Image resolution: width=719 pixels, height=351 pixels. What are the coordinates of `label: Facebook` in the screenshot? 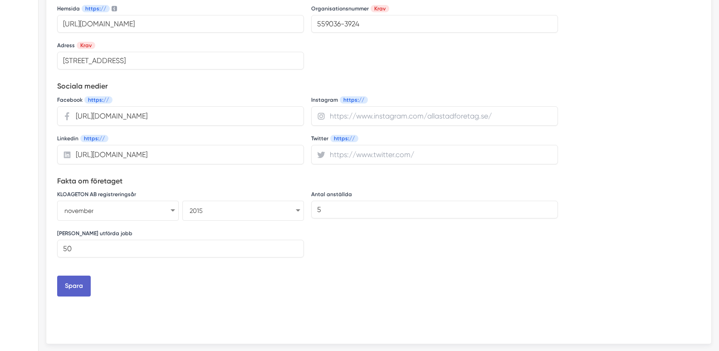 It's located at (85, 100).